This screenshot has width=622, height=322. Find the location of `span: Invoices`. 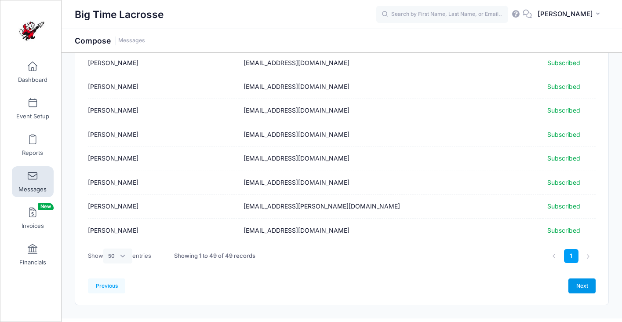

span: Invoices is located at coordinates (33, 225).